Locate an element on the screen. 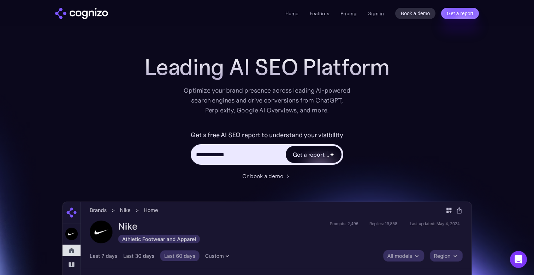 The image size is (534, 275). a: Home is located at coordinates (292, 13).